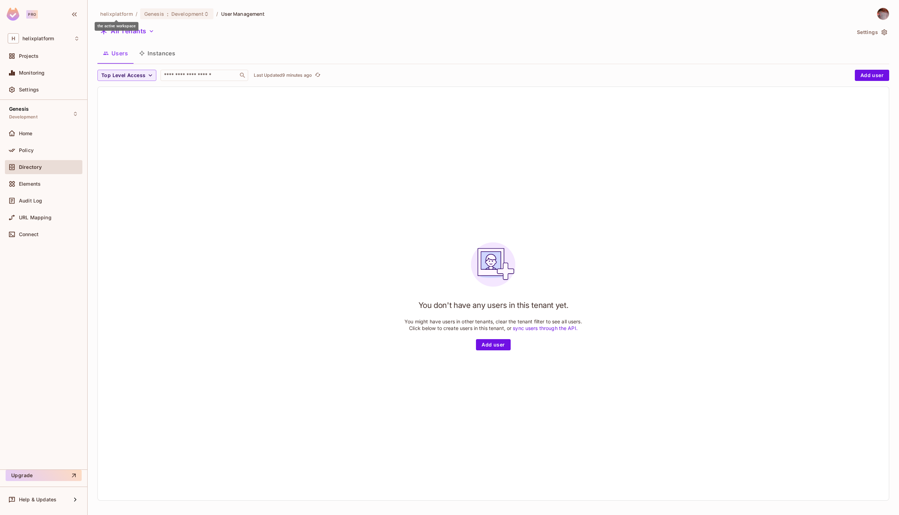 The height and width of the screenshot is (515, 899). Describe the element at coordinates (883, 14) in the screenshot. I see `img: David Earl` at that location.